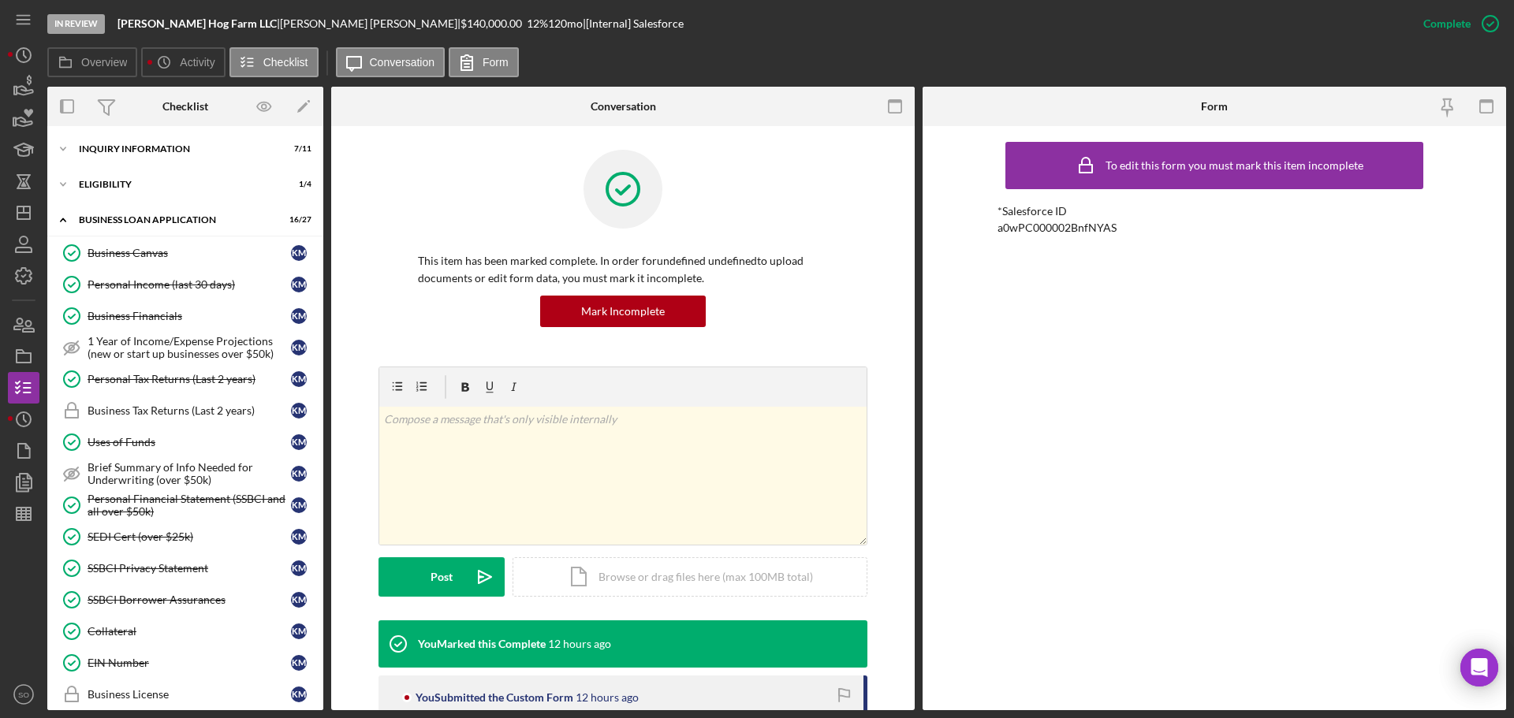 The width and height of the screenshot is (1514, 718). Describe the element at coordinates (185, 569) in the screenshot. I see `a: SSBCI Privacy StatementKM` at that location.